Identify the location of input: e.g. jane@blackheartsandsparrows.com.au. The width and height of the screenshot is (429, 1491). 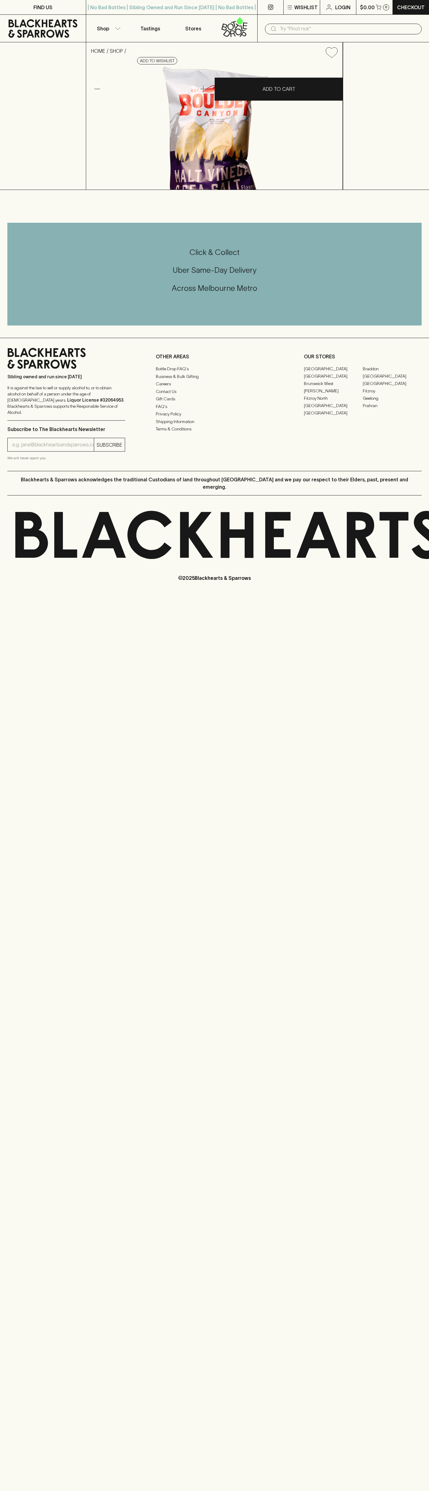
(53, 445).